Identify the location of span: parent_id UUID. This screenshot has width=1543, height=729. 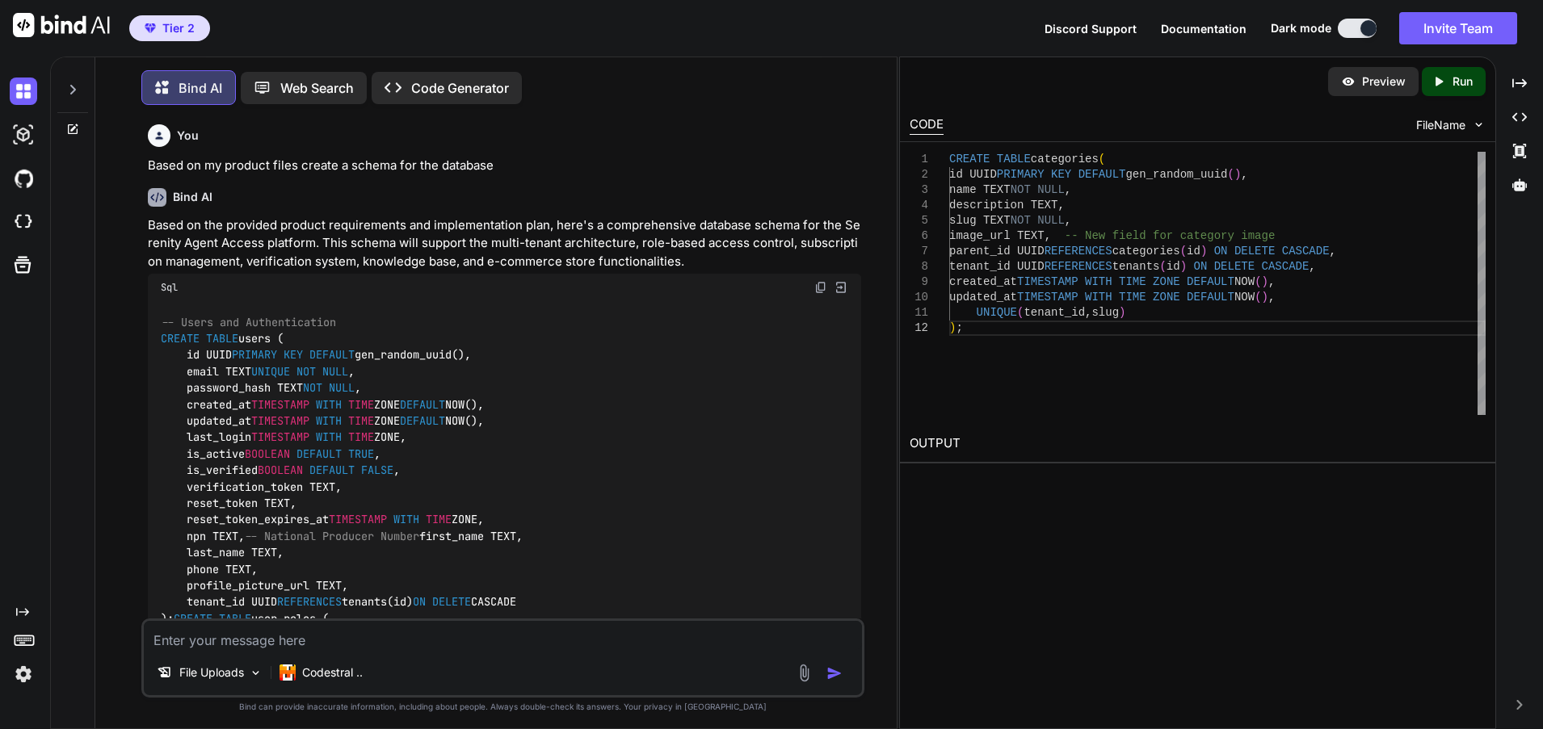
(997, 251).